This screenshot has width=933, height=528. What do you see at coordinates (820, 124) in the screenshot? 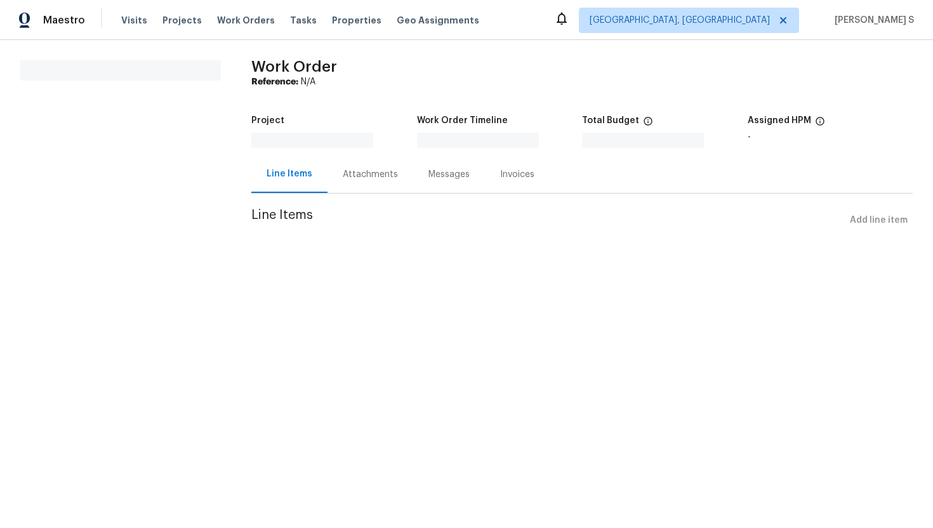
I see `span: The hpm assigned to this work order.` at bounding box center [820, 124].